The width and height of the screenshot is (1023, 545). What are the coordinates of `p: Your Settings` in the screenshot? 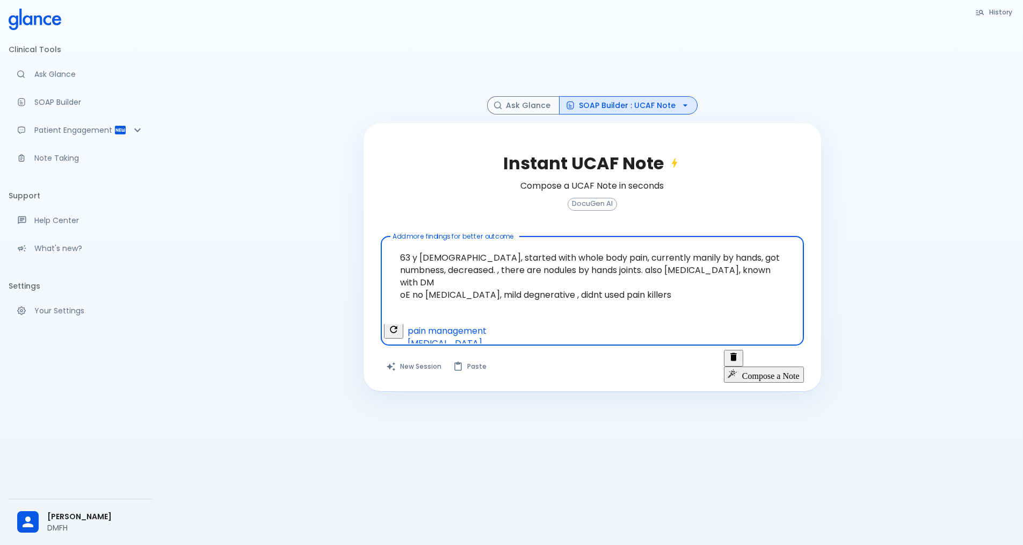 It's located at (89, 310).